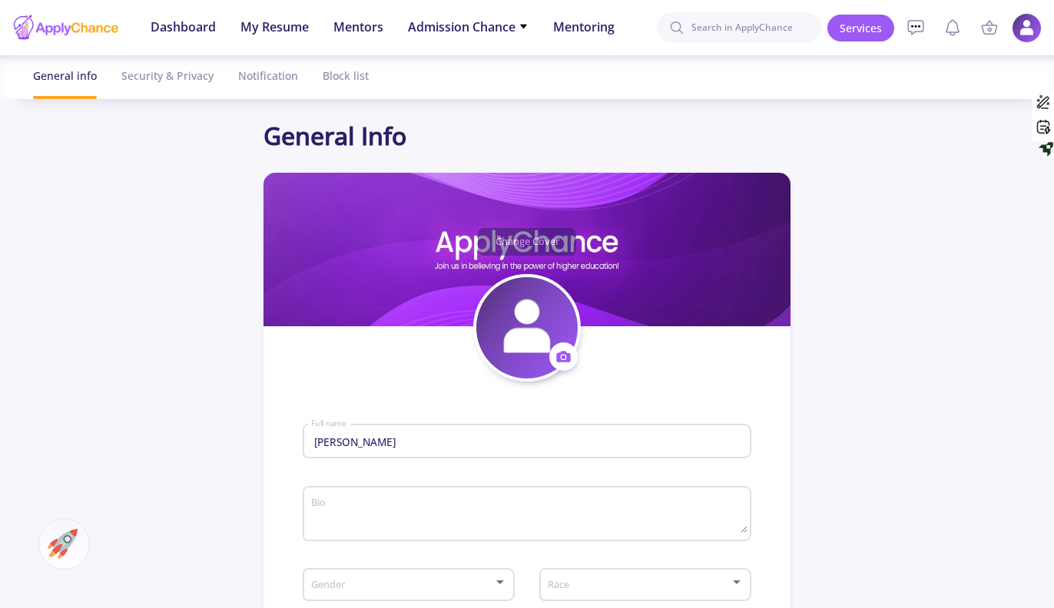  What do you see at coordinates (346, 75) in the screenshot?
I see `div: Block list` at bounding box center [346, 75].